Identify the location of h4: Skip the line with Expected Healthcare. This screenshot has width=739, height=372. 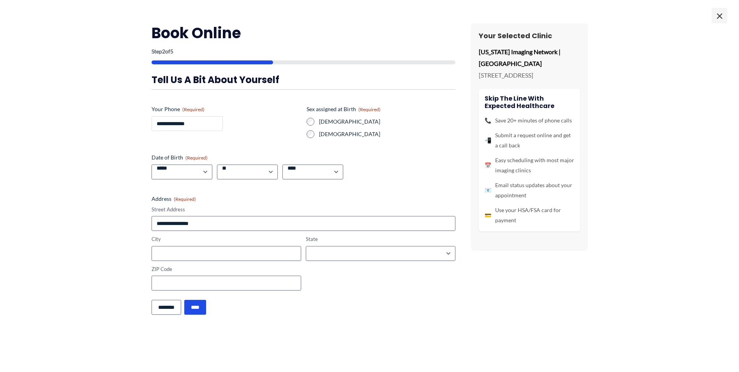
(529, 102).